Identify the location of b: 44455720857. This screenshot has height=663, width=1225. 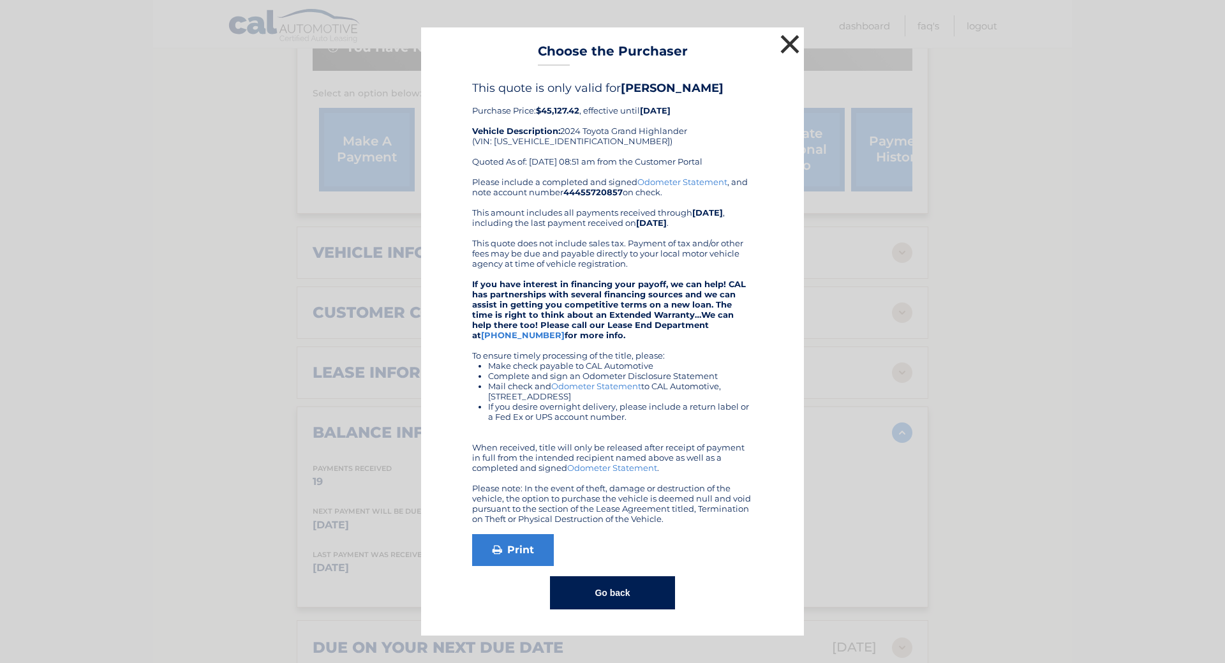
(593, 192).